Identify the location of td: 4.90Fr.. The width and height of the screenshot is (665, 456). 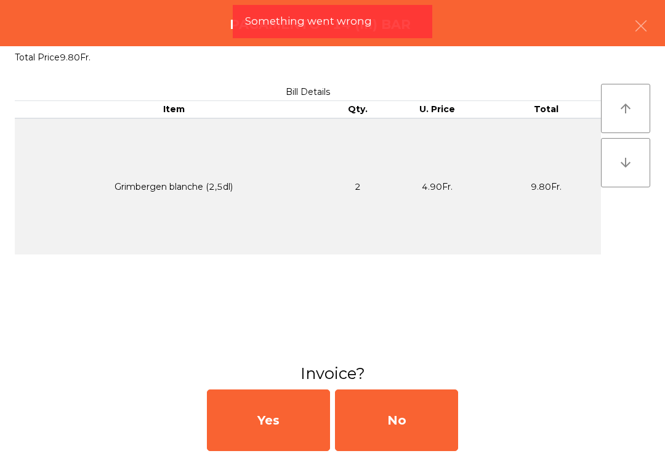
(437, 186).